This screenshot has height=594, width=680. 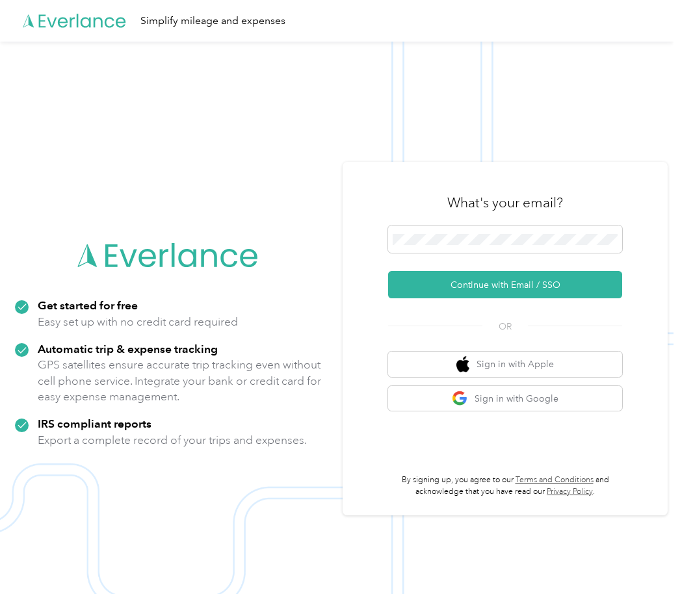 What do you see at coordinates (505, 486) in the screenshot?
I see `p: By signing up, you agree to our and acknowledge that you have read our .` at bounding box center [505, 486].